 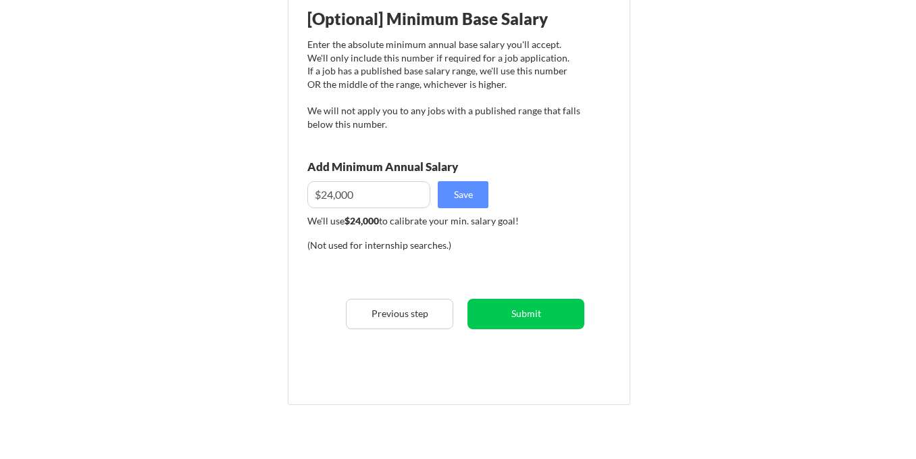 I want to click on img: tab_domain_overview_orange.svg, so click(x=42, y=84).